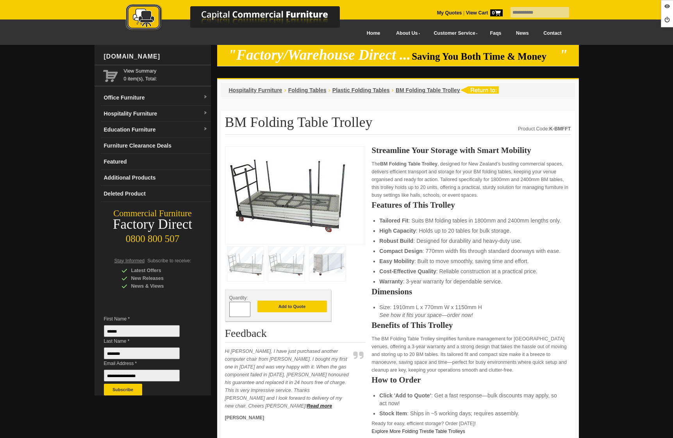 This screenshot has width=673, height=438. Describe the element at coordinates (307, 90) in the screenshot. I see `span: Folding Tables` at that location.